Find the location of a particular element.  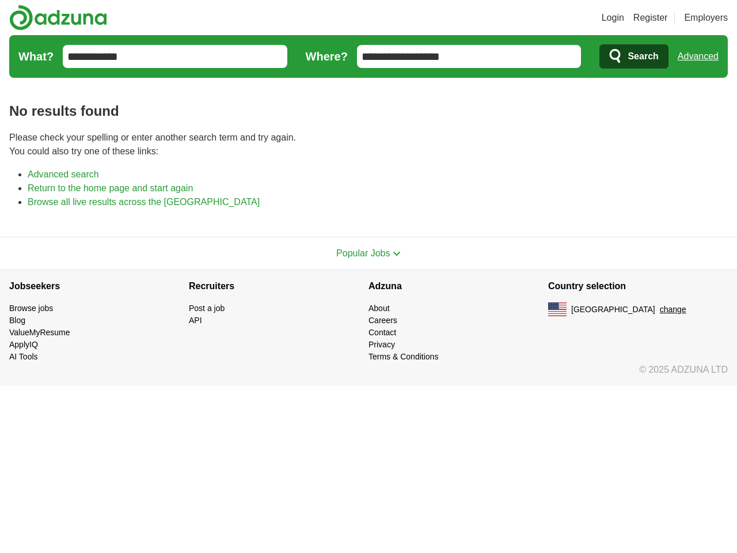

label: Where? is located at coordinates (327, 56).